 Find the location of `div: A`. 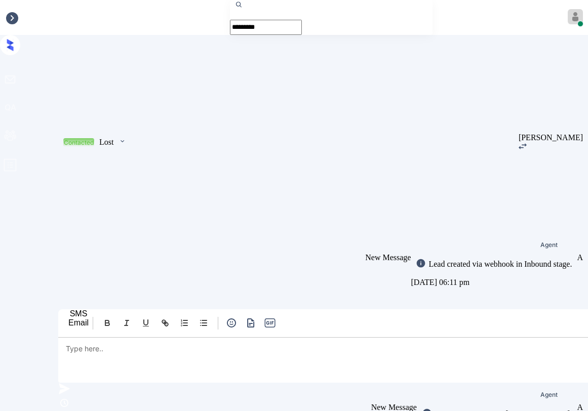

div: A is located at coordinates (580, 258).